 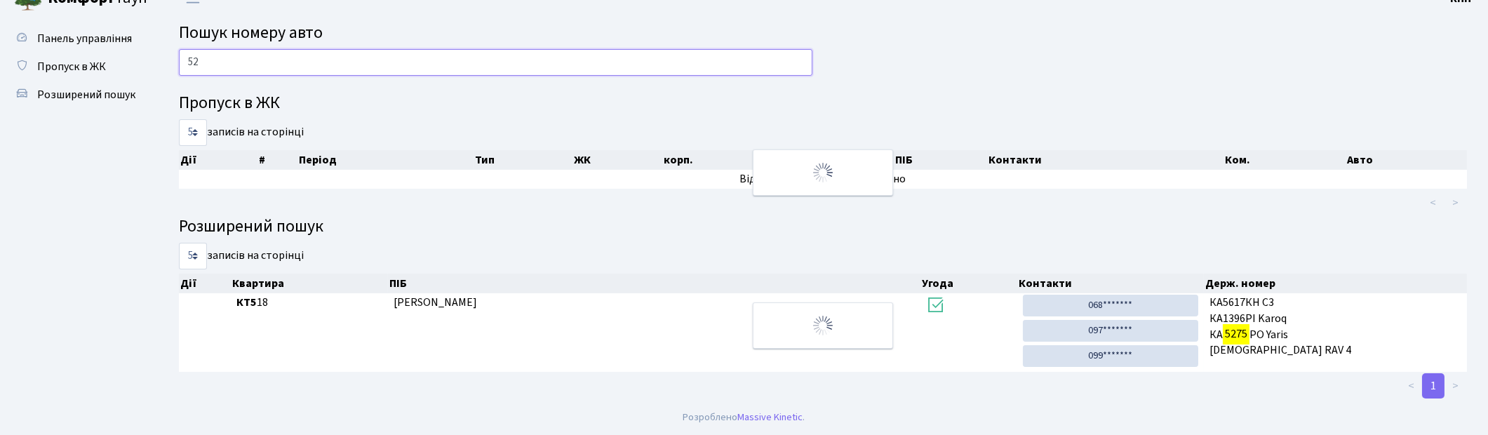 What do you see at coordinates (618, 160) in the screenshot?
I see `th: ЖК` at bounding box center [618, 160].